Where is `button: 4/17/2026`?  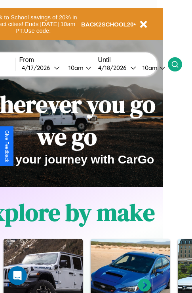 button: 4/17/2026 is located at coordinates (41, 68).